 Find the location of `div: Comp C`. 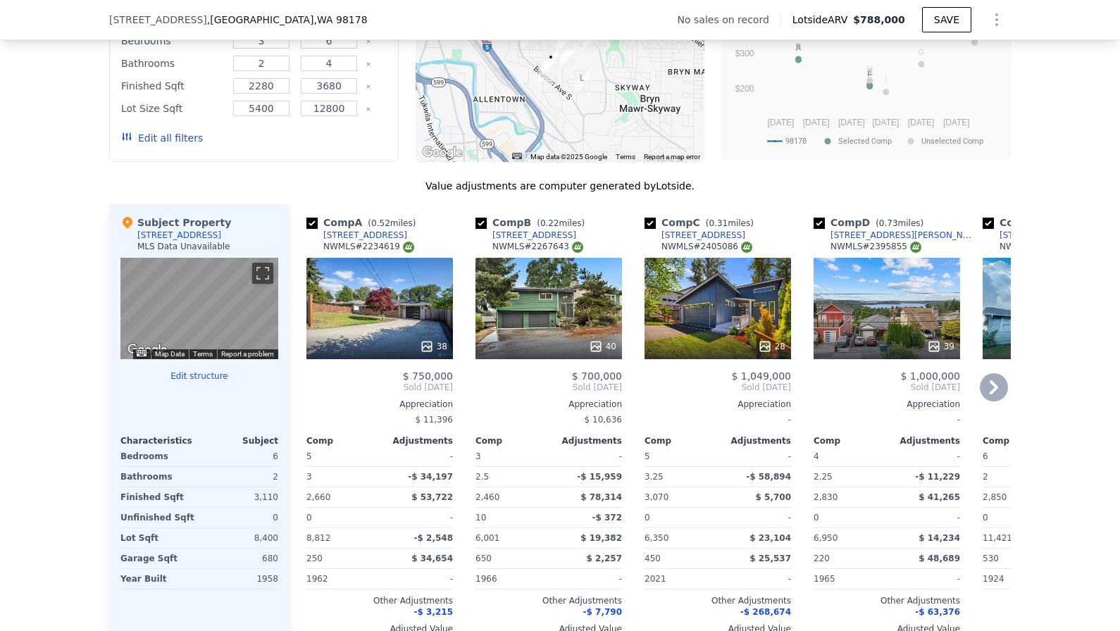

div: Comp C is located at coordinates (701, 223).